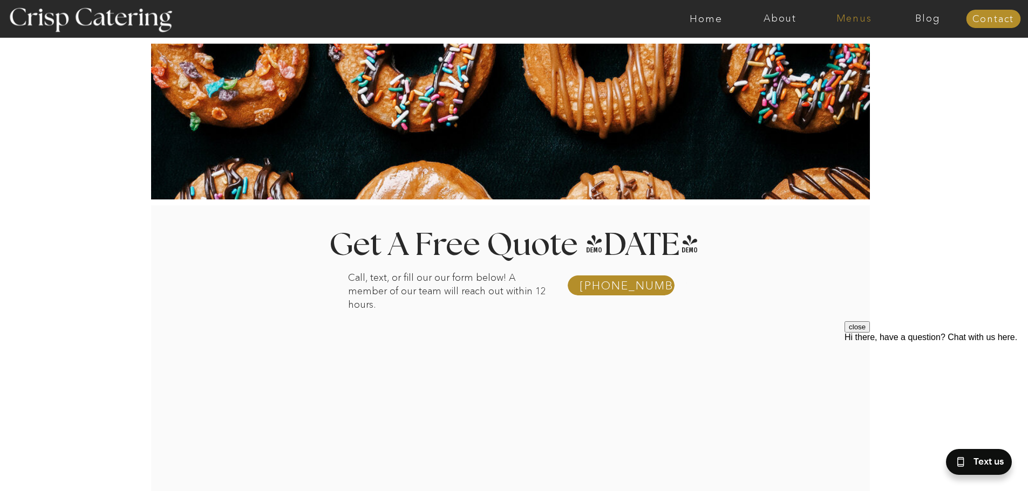 This screenshot has height=491, width=1028. I want to click on a: Contact, so click(993, 19).